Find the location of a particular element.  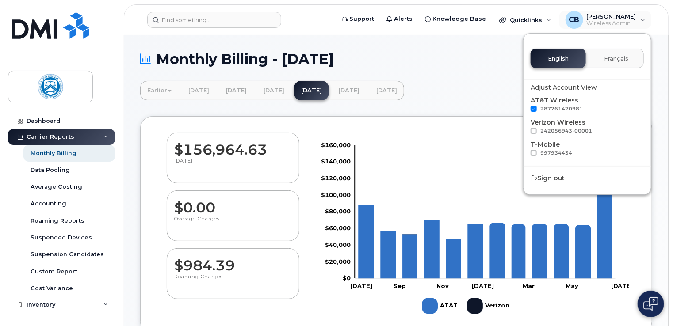

p: Overage Charges is located at coordinates (233, 224).